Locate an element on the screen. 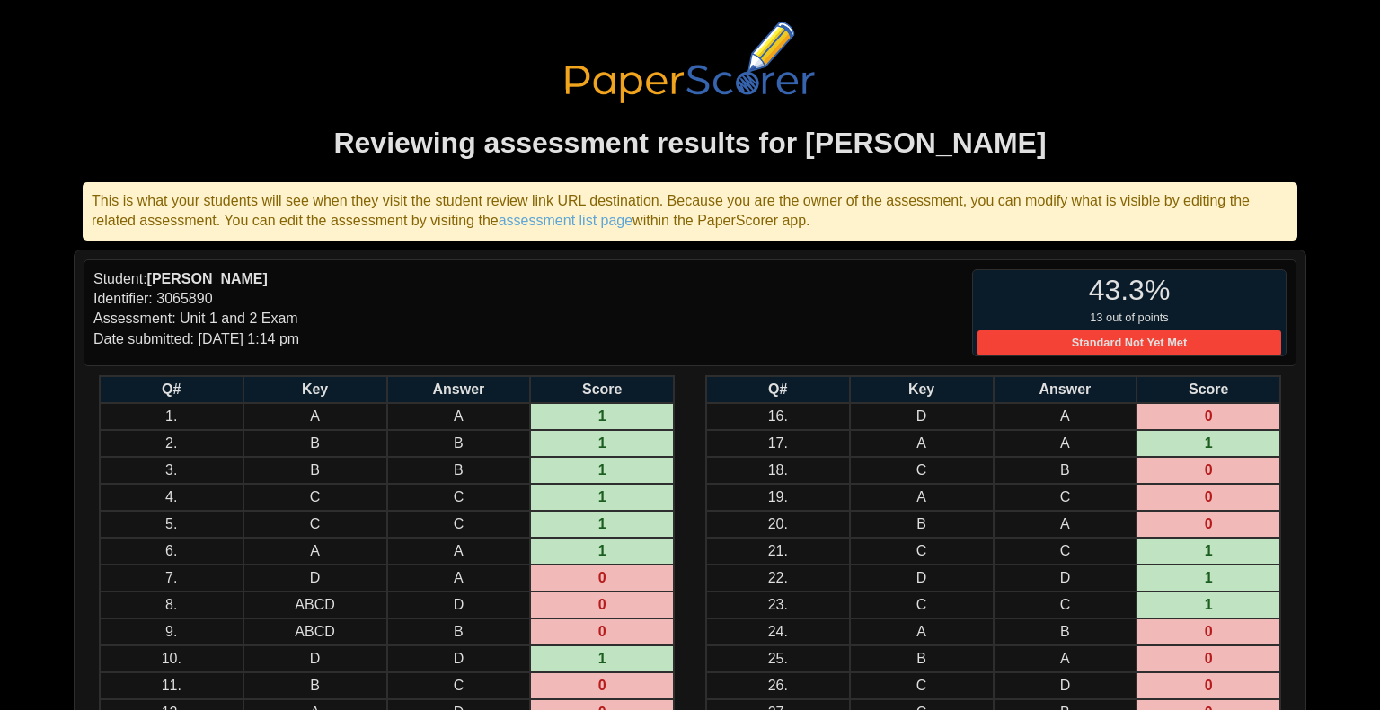 The width and height of the screenshot is (1380, 710). td: 8. is located at coordinates (172, 605).